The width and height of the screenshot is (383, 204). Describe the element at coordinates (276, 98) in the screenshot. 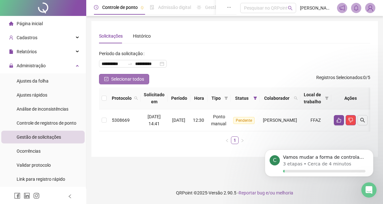

I see `span: Colaborador` at that location.